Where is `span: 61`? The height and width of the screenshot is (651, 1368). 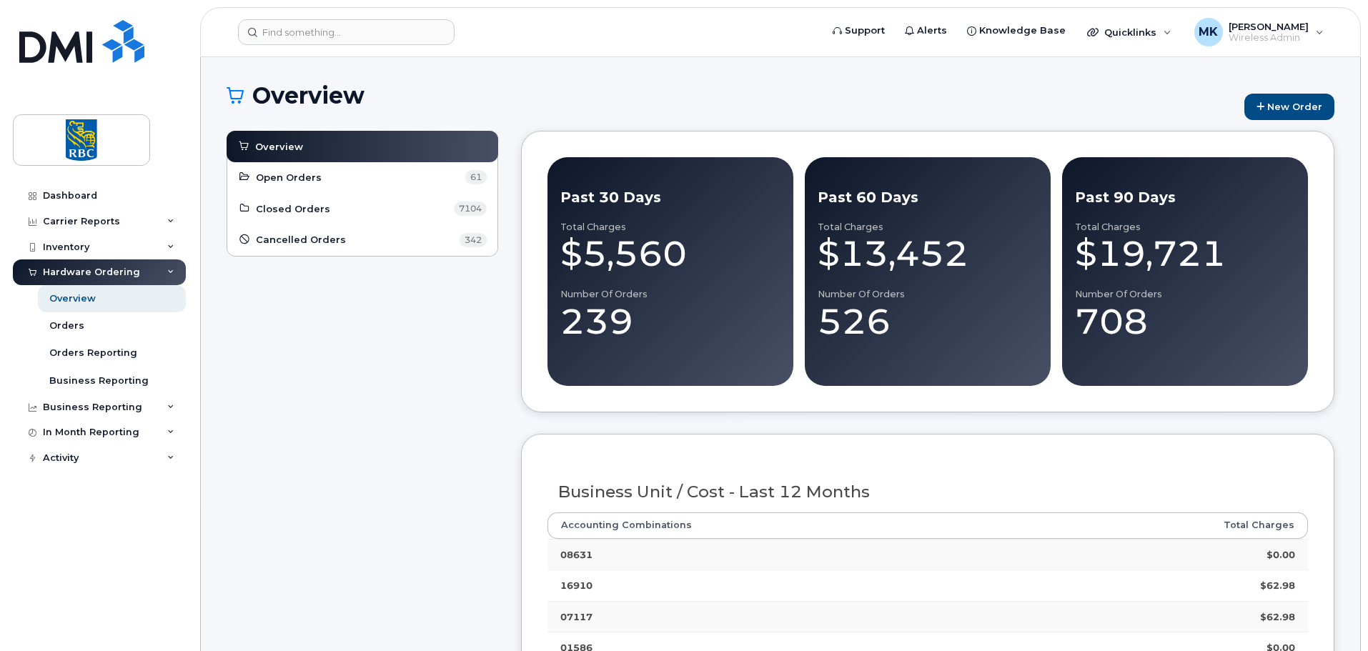 span: 61 is located at coordinates (476, 177).